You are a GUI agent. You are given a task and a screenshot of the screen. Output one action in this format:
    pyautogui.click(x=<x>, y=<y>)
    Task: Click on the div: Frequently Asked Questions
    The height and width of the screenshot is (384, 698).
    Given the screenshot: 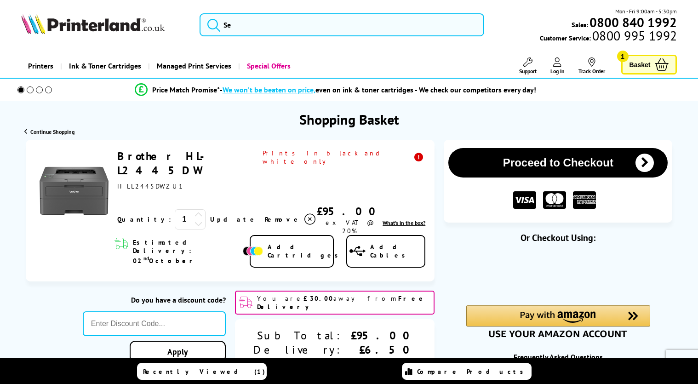 What is the action you would take?
    pyautogui.click(x=558, y=357)
    